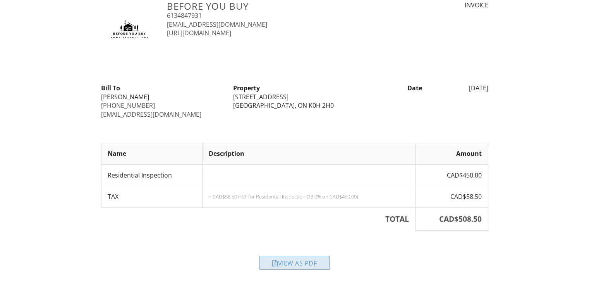  What do you see at coordinates (294, 262) in the screenshot?
I see `div: View as PDF` at bounding box center [294, 262].